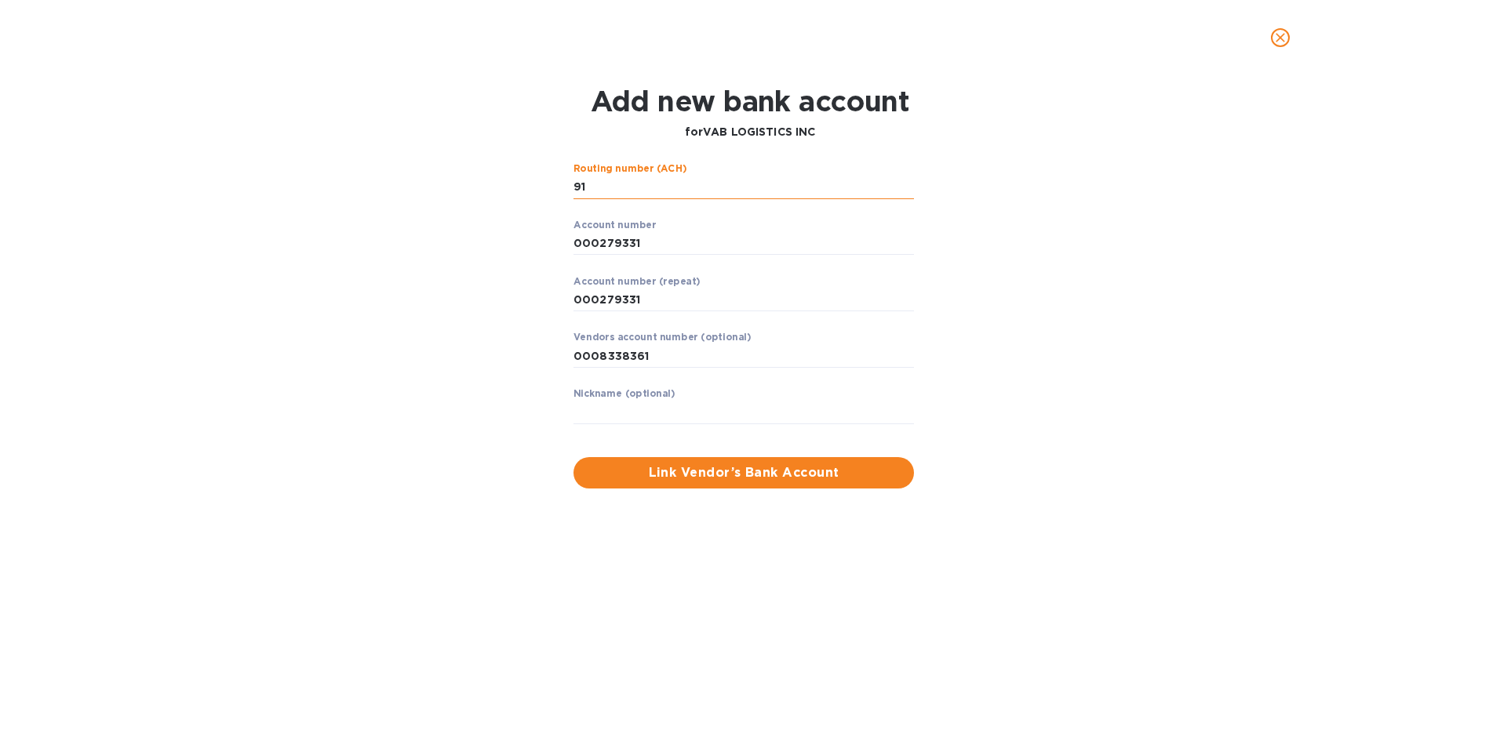 The width and height of the screenshot is (1500, 748). Describe the element at coordinates (662, 338) in the screenshot. I see `label: Vendors account number (optional)` at that location.